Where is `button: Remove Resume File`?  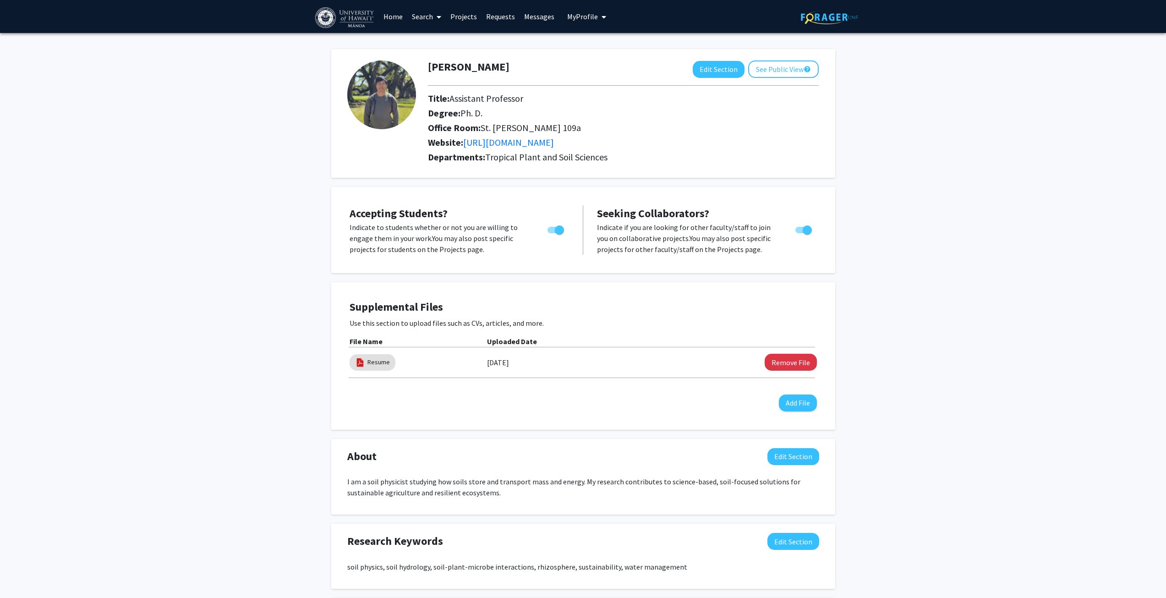 button: Remove Resume File is located at coordinates (791, 362).